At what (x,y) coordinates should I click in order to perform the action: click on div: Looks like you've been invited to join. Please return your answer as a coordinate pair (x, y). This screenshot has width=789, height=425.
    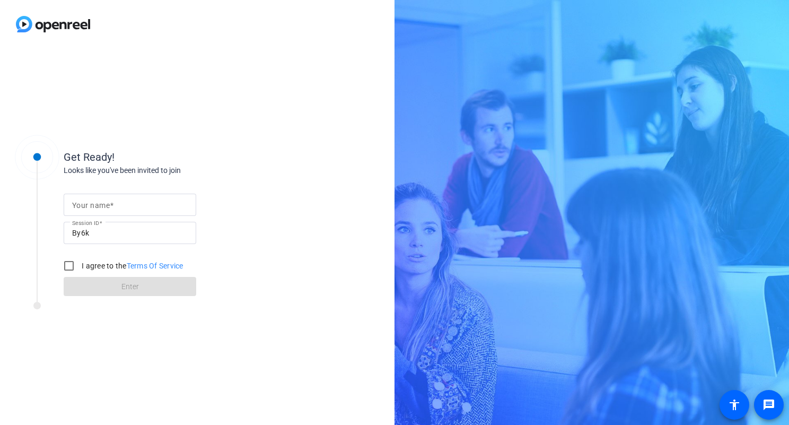
    Looking at the image, I should click on (170, 170).